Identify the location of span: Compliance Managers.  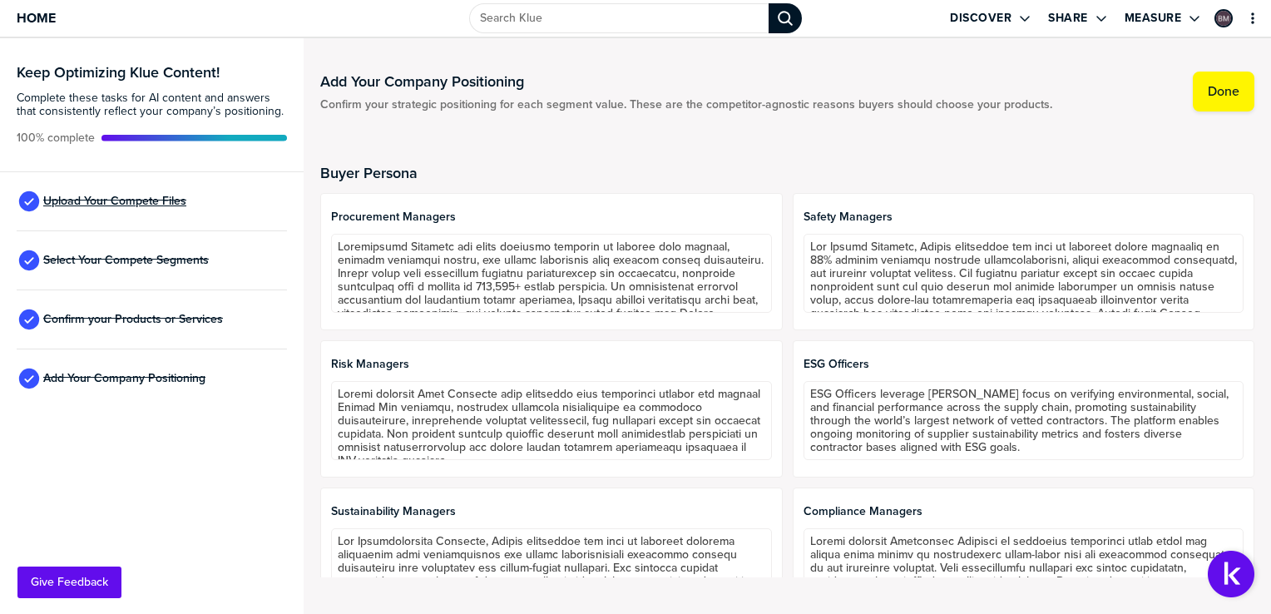
(1023, 512).